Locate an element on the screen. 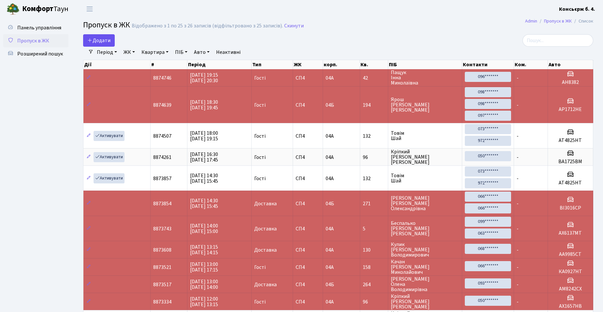  span: 264 is located at coordinates (374, 284).